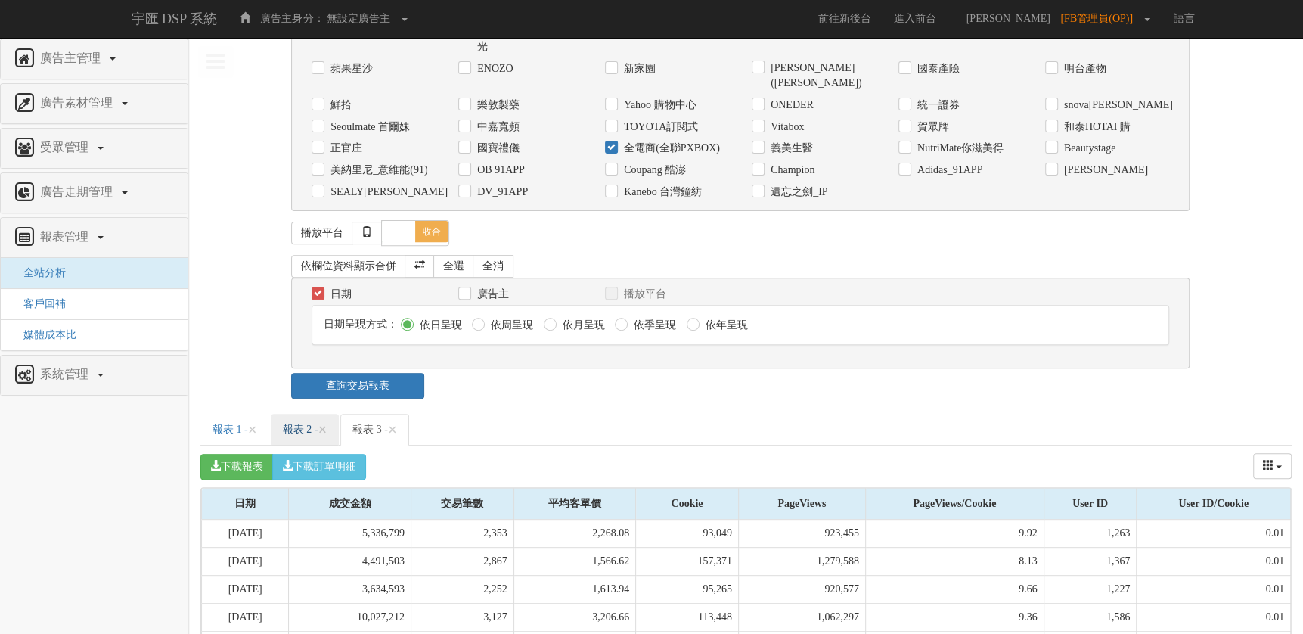  I want to click on a: 廣告走期管理, so click(94, 193).